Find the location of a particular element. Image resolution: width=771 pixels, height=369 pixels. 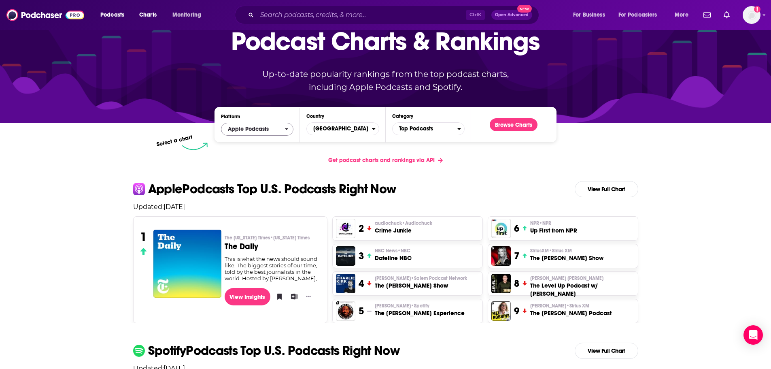

a: Browse Charts is located at coordinates (514, 125).